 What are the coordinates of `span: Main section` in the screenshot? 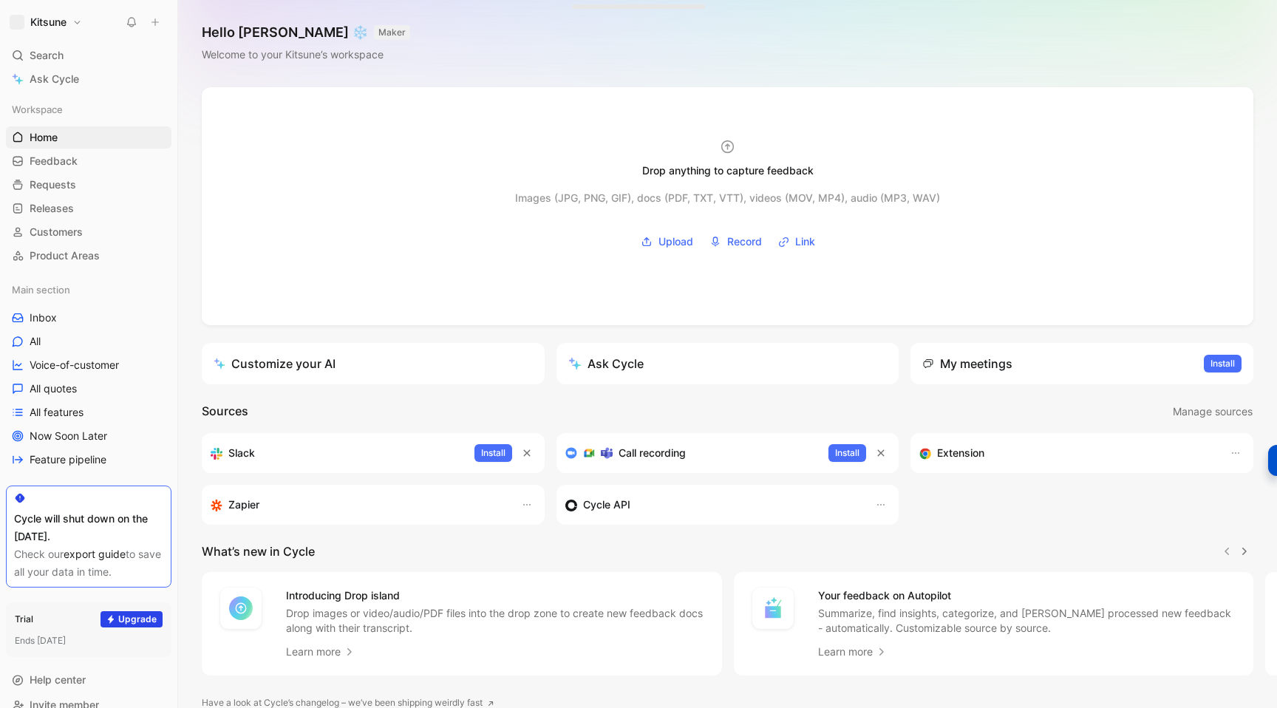 It's located at (41, 290).